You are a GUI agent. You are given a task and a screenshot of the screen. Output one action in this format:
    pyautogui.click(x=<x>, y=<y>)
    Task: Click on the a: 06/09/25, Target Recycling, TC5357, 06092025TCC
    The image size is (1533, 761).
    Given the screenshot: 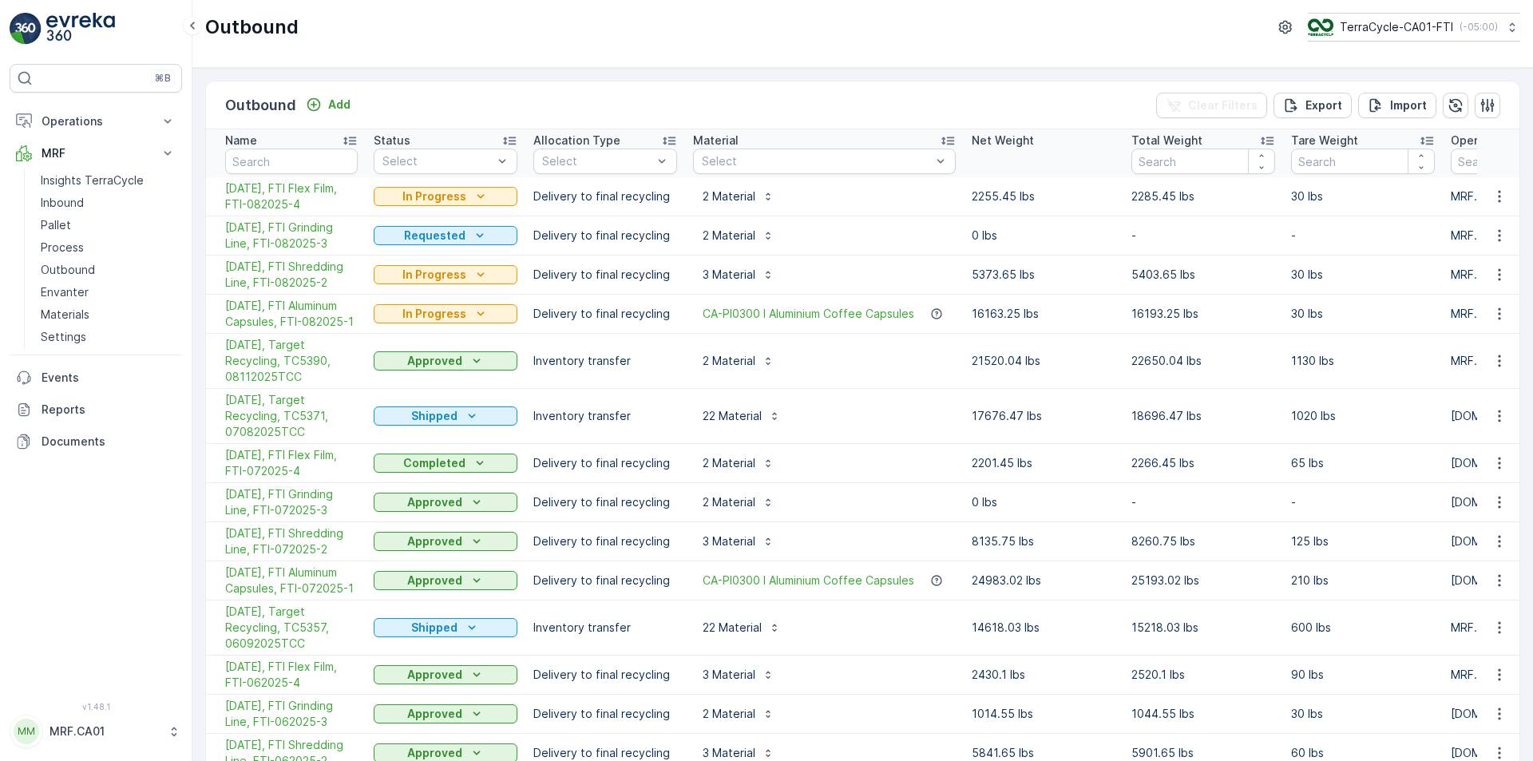 What is the action you would take?
    pyautogui.click(x=291, y=628)
    